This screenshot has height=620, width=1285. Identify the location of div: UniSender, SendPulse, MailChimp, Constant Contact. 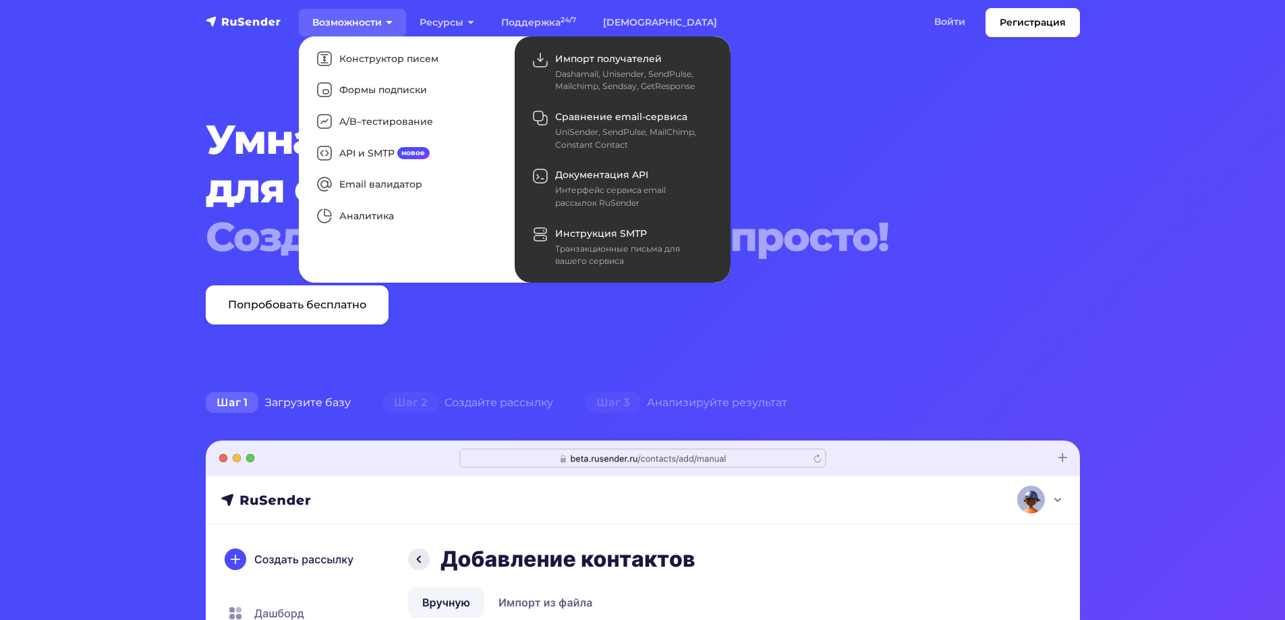
(631, 138).